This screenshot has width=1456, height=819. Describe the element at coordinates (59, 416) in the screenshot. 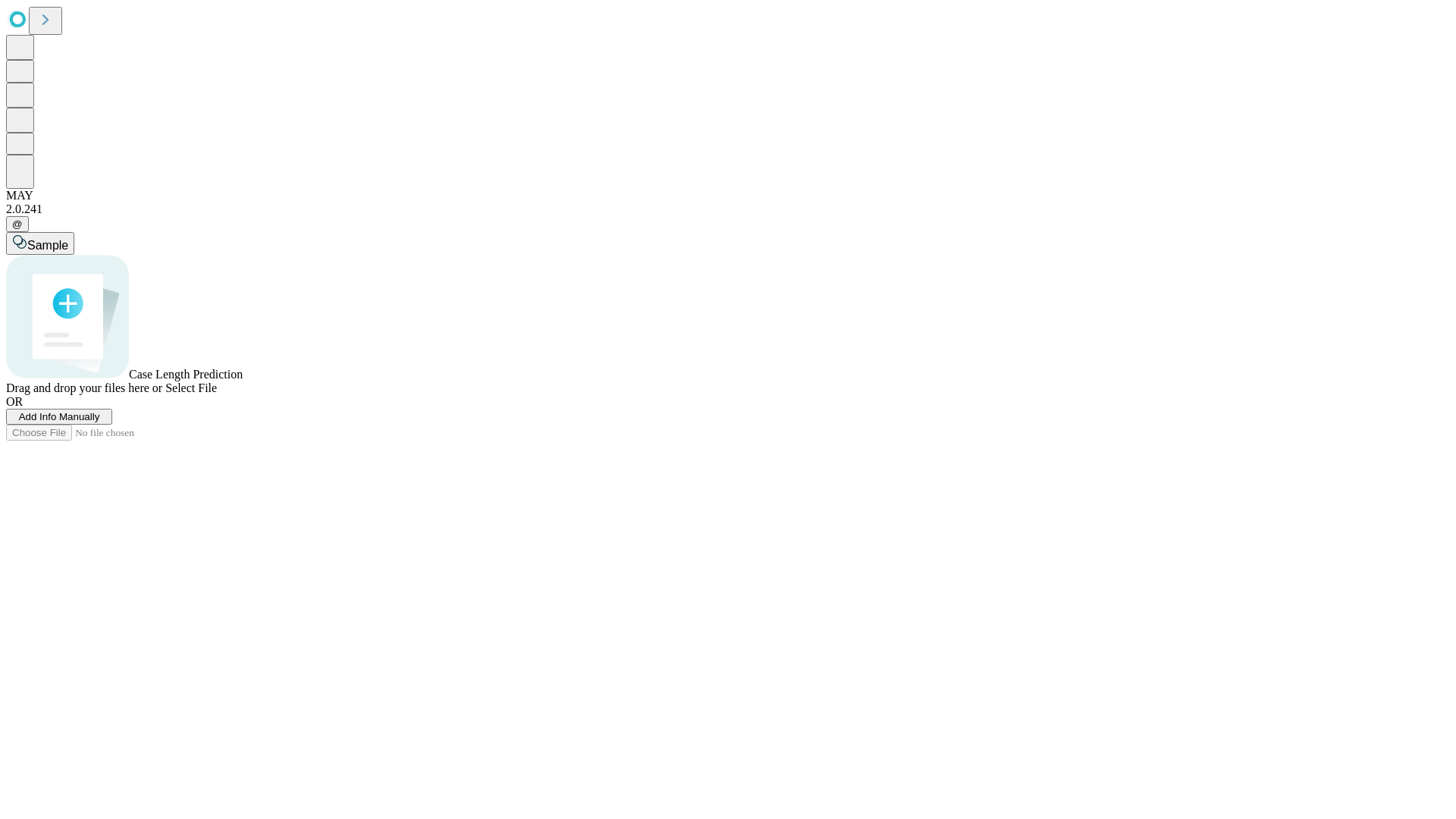

I see `span: Add Info Manually` at that location.